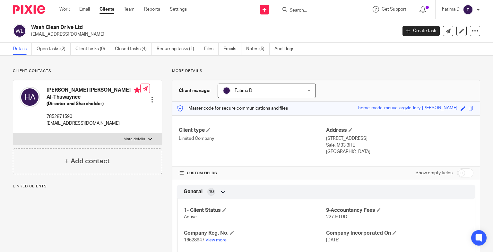 This screenshot has width=493, height=252. Describe the element at coordinates (421, 31) in the screenshot. I see `a: Create task` at that location.